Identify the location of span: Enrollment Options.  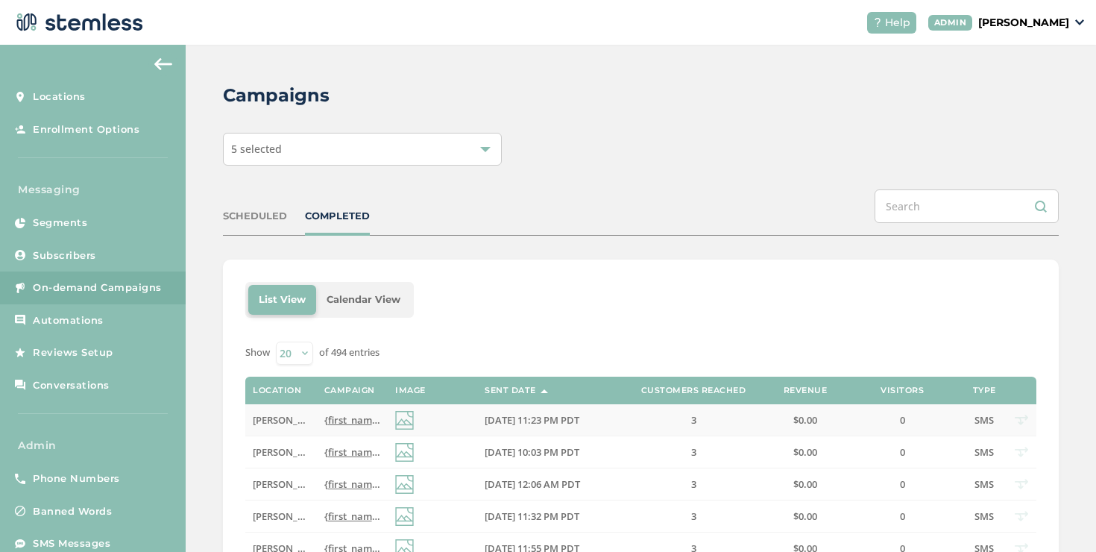
(86, 130).